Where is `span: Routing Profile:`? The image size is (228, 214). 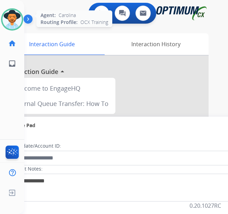
span: Routing Profile: is located at coordinates (59, 22).